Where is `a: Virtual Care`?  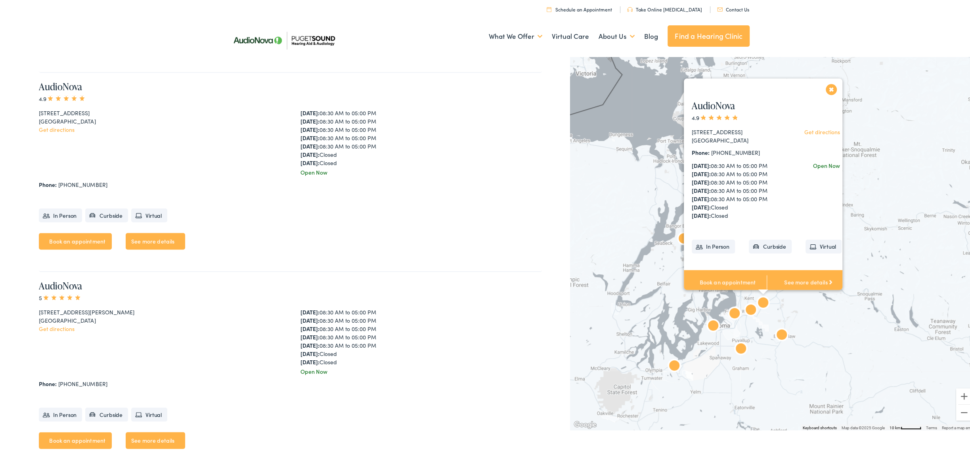 a: Virtual Care is located at coordinates (570, 35).